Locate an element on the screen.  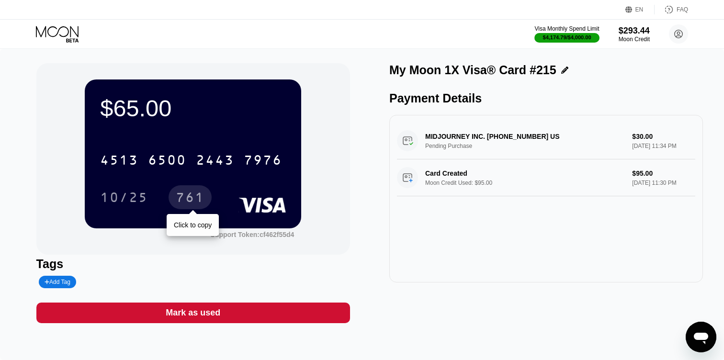
div: My Moon 1X Visa® Card #215 is located at coordinates (473, 70).